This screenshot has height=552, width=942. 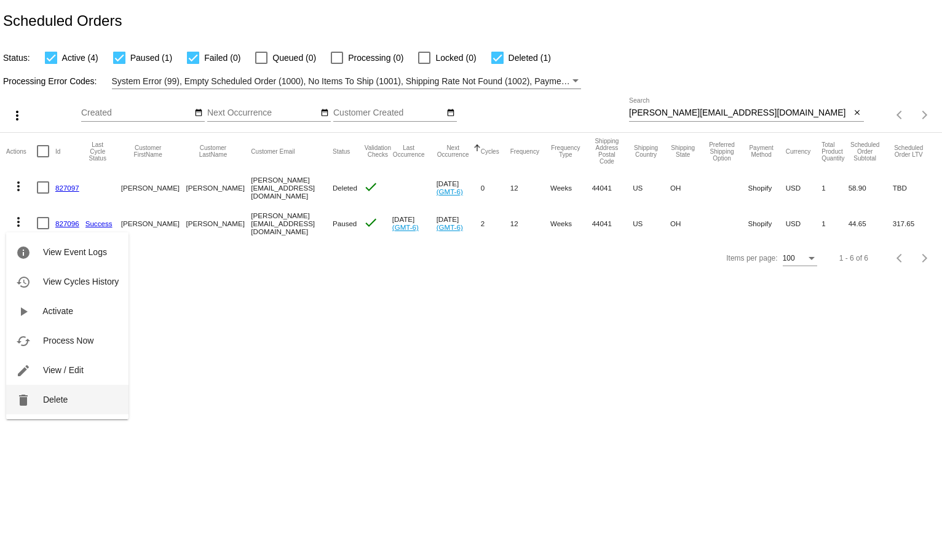 I want to click on mat-icon: edit, so click(x=23, y=371).